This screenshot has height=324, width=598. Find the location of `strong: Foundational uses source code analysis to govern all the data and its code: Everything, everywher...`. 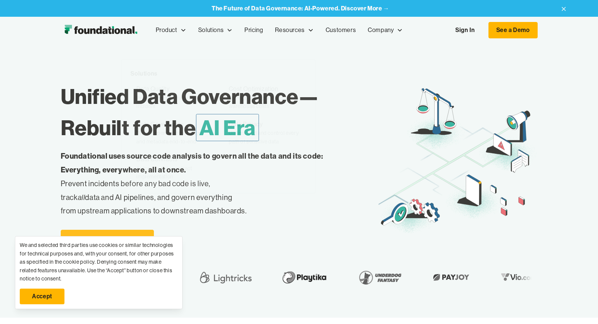

strong: Foundational uses source code analysis to govern all the data and its code: Everything, everywher... is located at coordinates (192, 163).